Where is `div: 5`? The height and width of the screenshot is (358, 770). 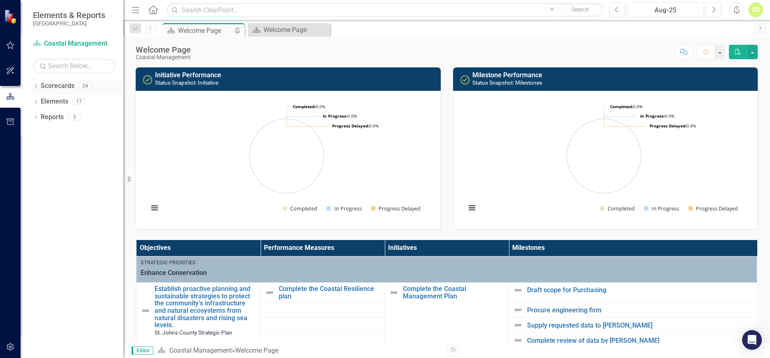
div: 5 is located at coordinates (74, 117).